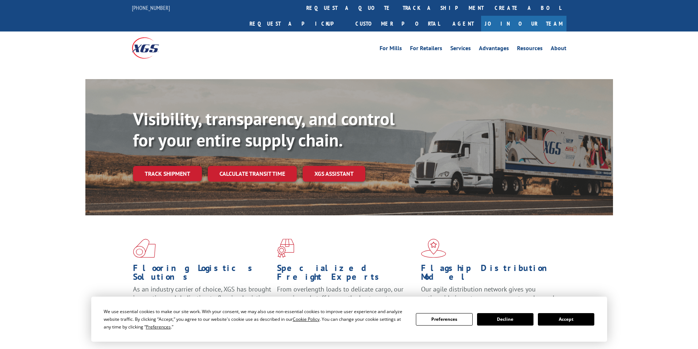 The height and width of the screenshot is (349, 698). I want to click on h1: Specialized Freight Experts, so click(346, 275).